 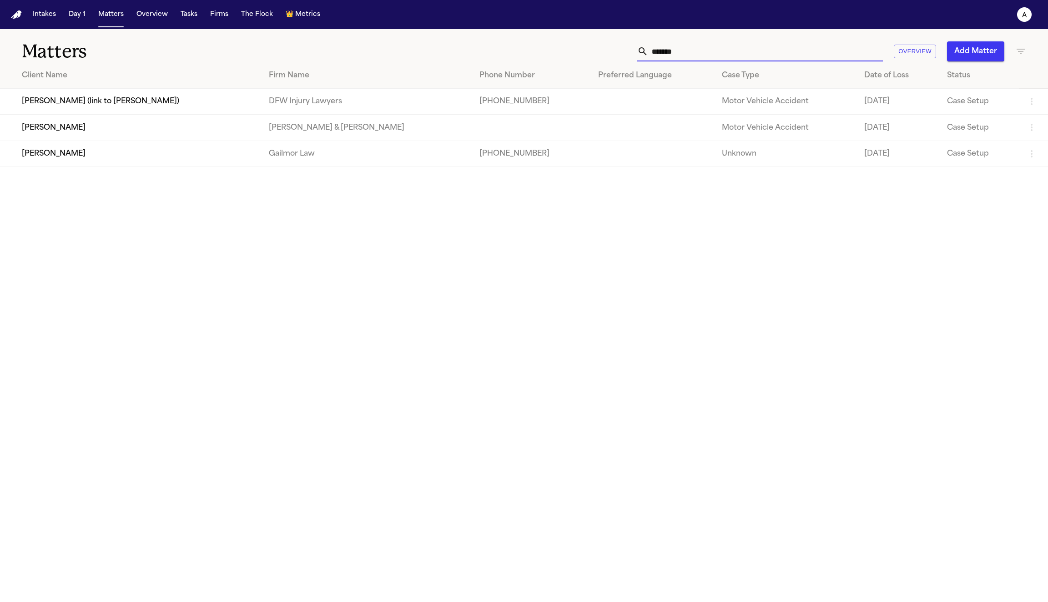 I want to click on button: The Flock, so click(x=257, y=15).